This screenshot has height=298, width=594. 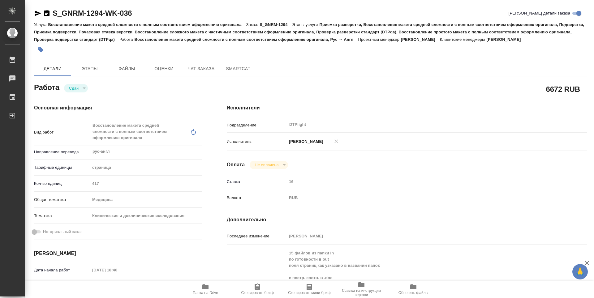 What do you see at coordinates (62, 168) in the screenshot?
I see `p: Тарифные единицы` at bounding box center [62, 168].